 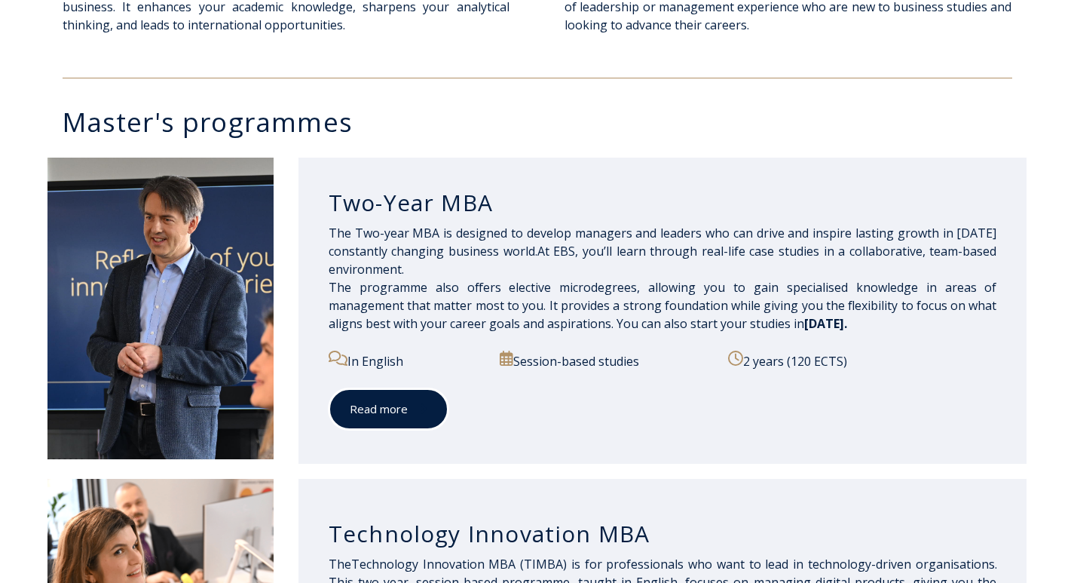 What do you see at coordinates (388, 409) in the screenshot?
I see `a: Read more` at bounding box center [388, 409].